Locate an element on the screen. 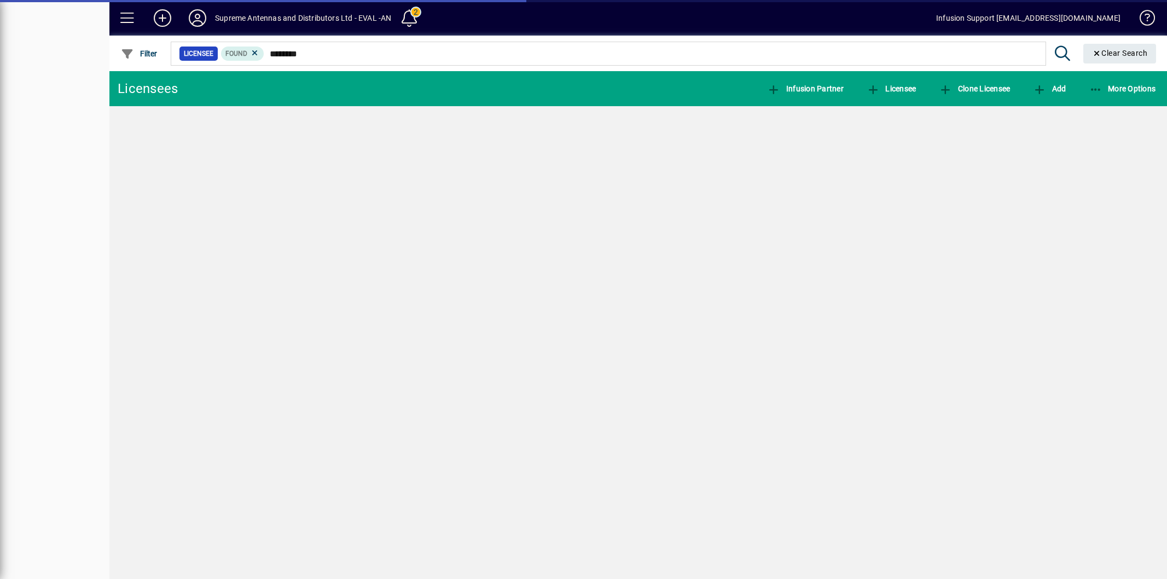  div: Supreme Antennas and Distributors Ltd - EVAL -AN is located at coordinates (303, 18).